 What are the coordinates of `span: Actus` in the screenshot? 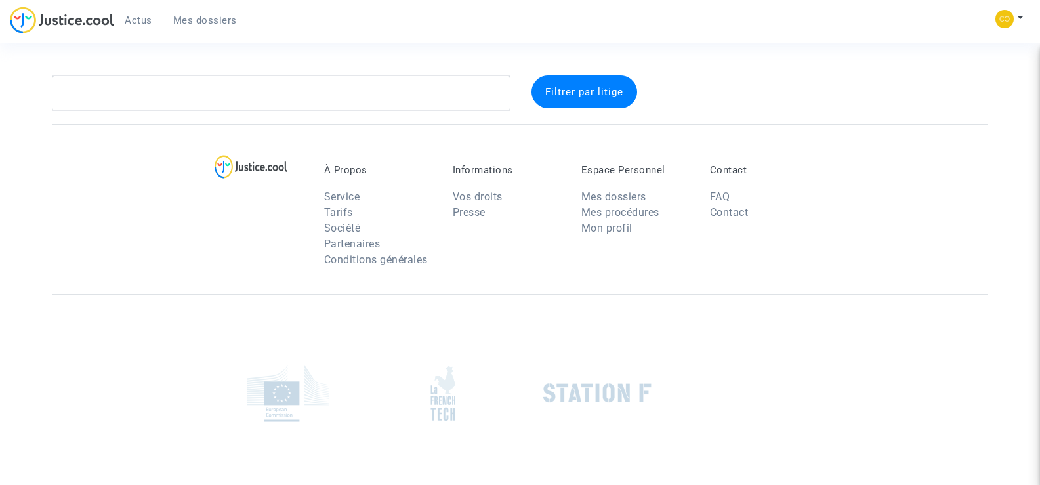 It's located at (138, 20).